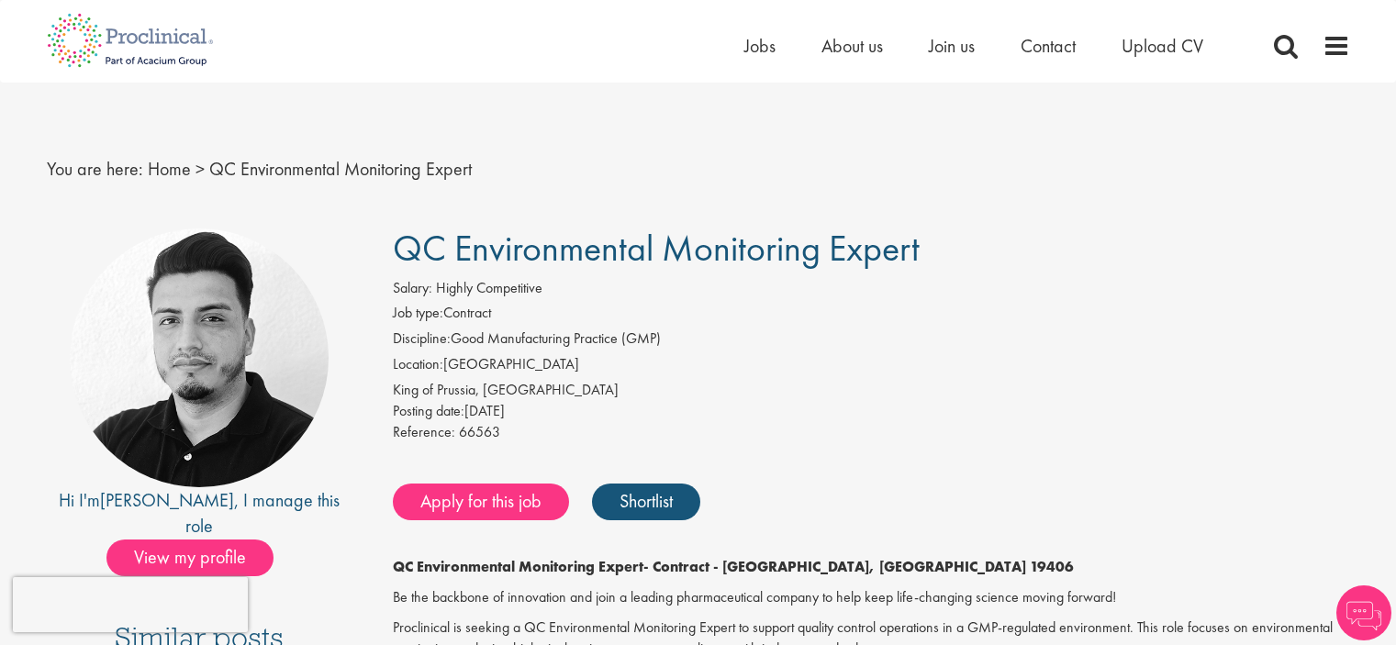 Image resolution: width=1396 pixels, height=645 pixels. I want to click on span: Highly Competitive, so click(489, 287).